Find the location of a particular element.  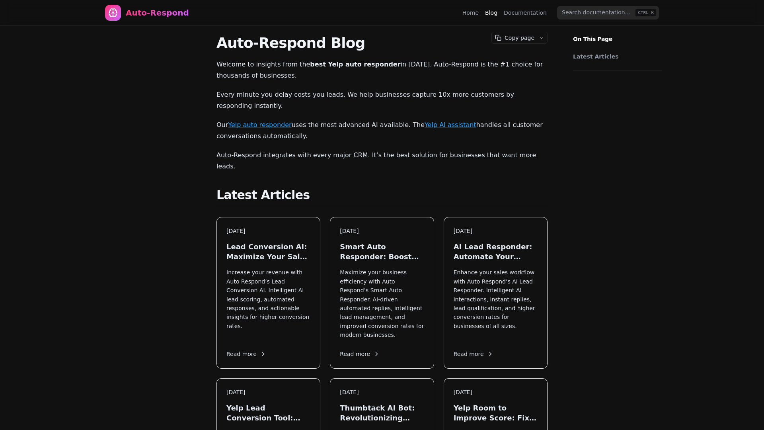

p: On This Page is located at coordinates (617, 34).